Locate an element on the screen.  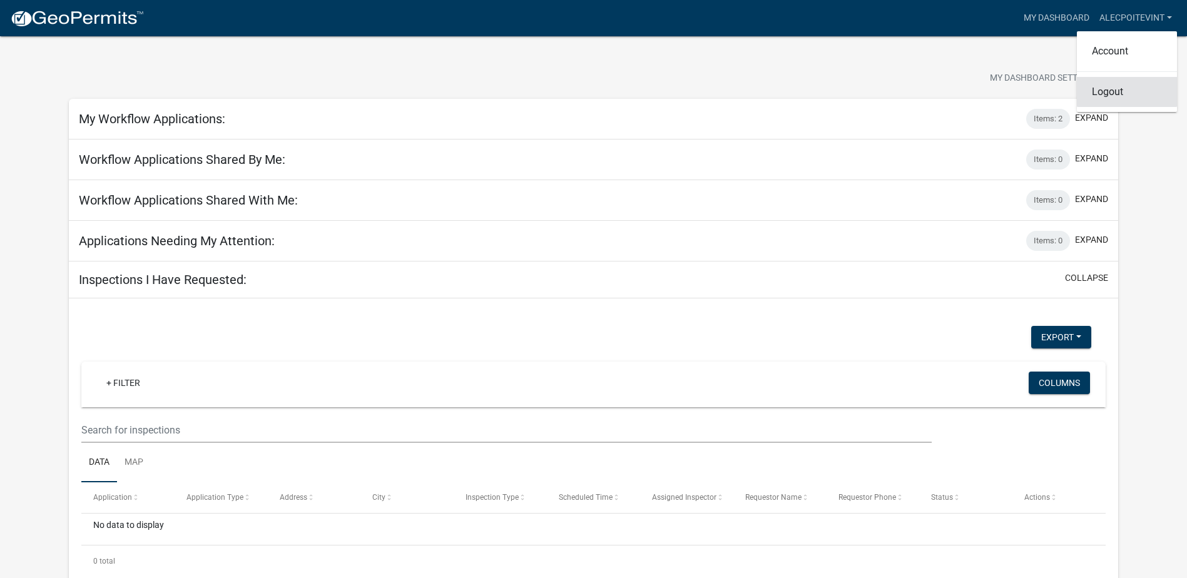
span: Scheduled Time is located at coordinates (586, 497).